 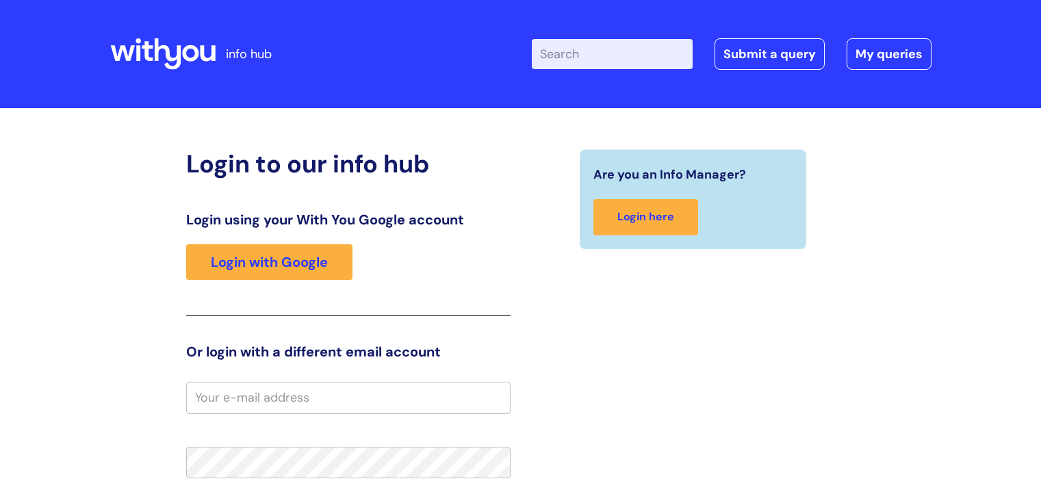 I want to click on a: My queries, so click(x=889, y=54).